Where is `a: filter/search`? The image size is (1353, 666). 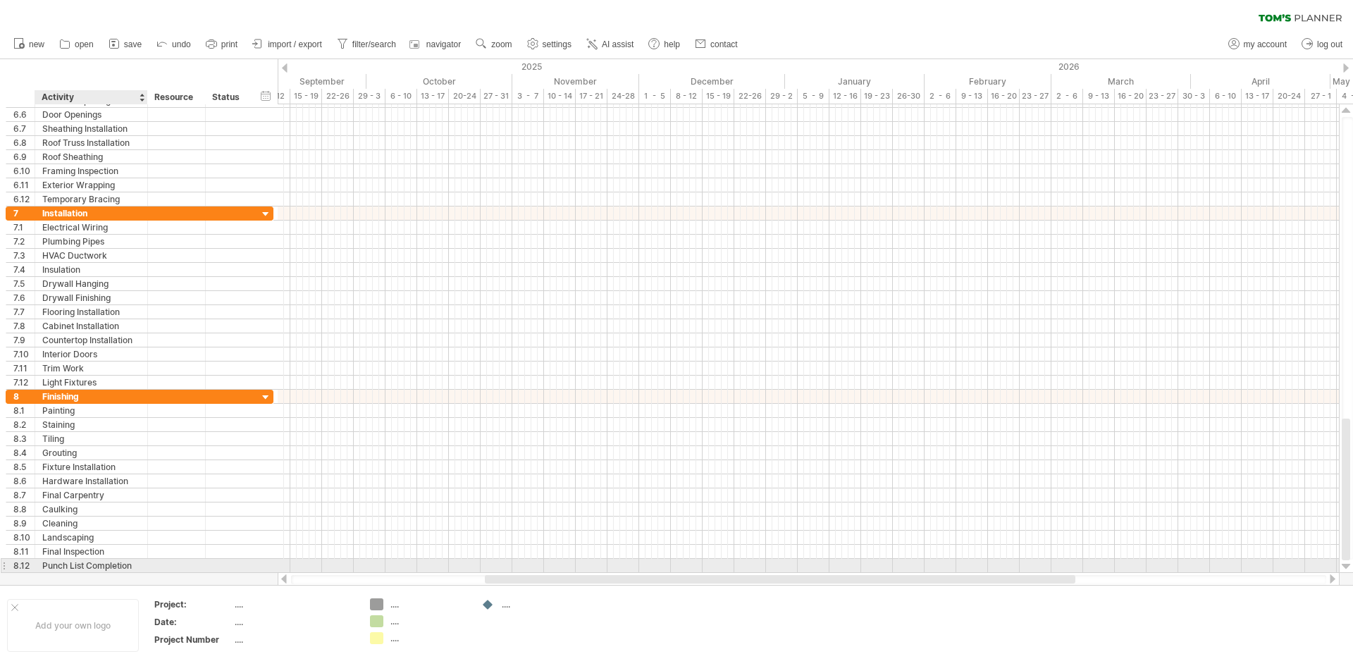
a: filter/search is located at coordinates (367, 44).